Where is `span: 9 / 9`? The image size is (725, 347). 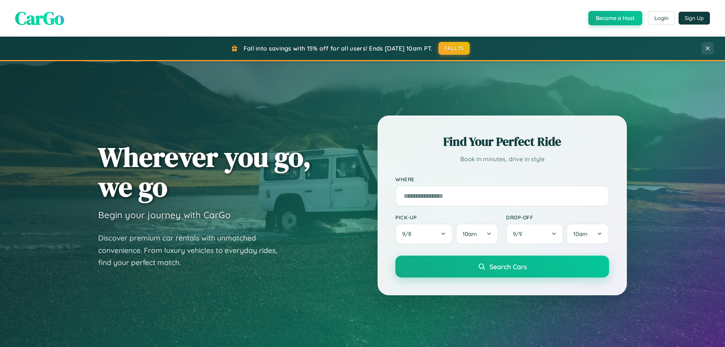
span: 9 / 9 is located at coordinates (519, 234).